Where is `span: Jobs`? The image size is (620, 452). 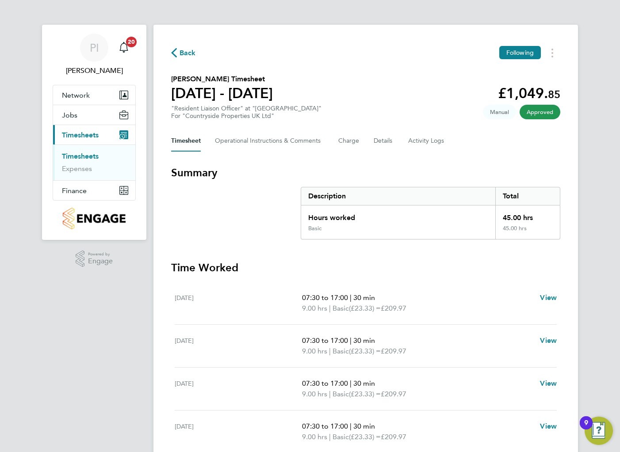 span: Jobs is located at coordinates (69, 115).